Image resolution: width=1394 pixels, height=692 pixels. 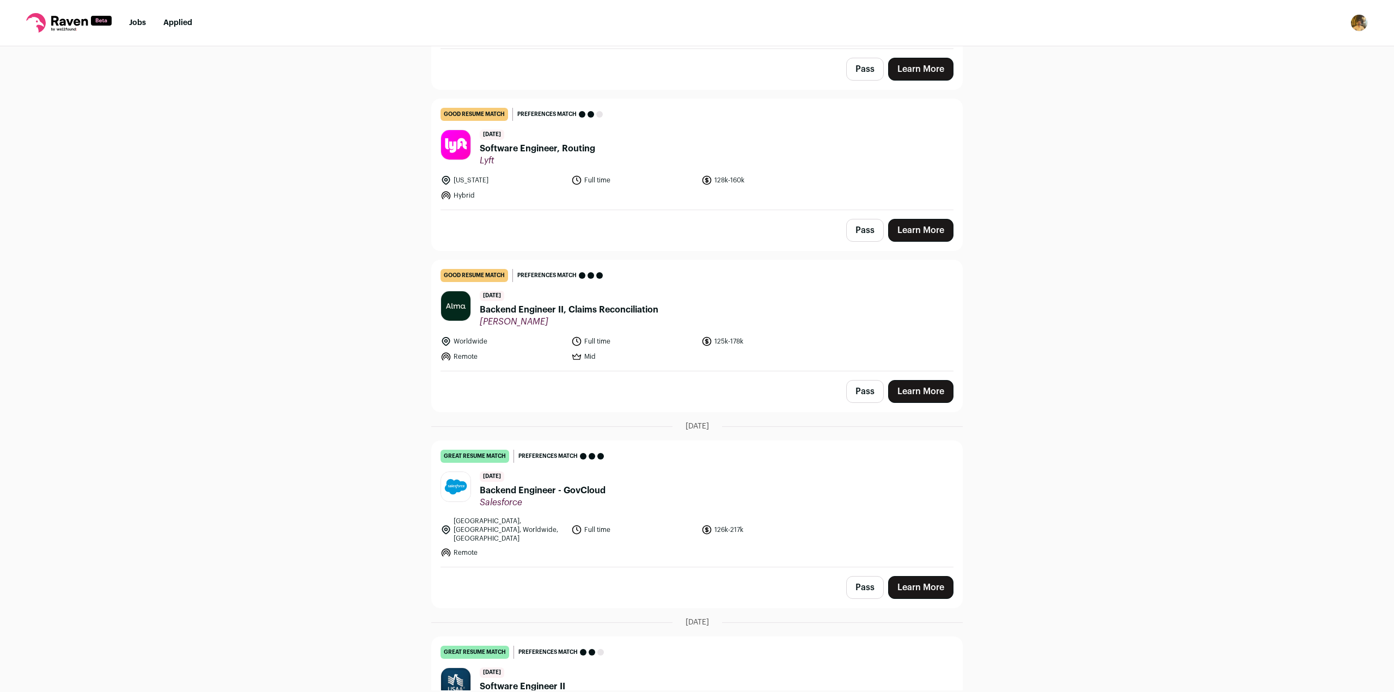 I want to click on span: Software Engineer, Routing, so click(x=538, y=149).